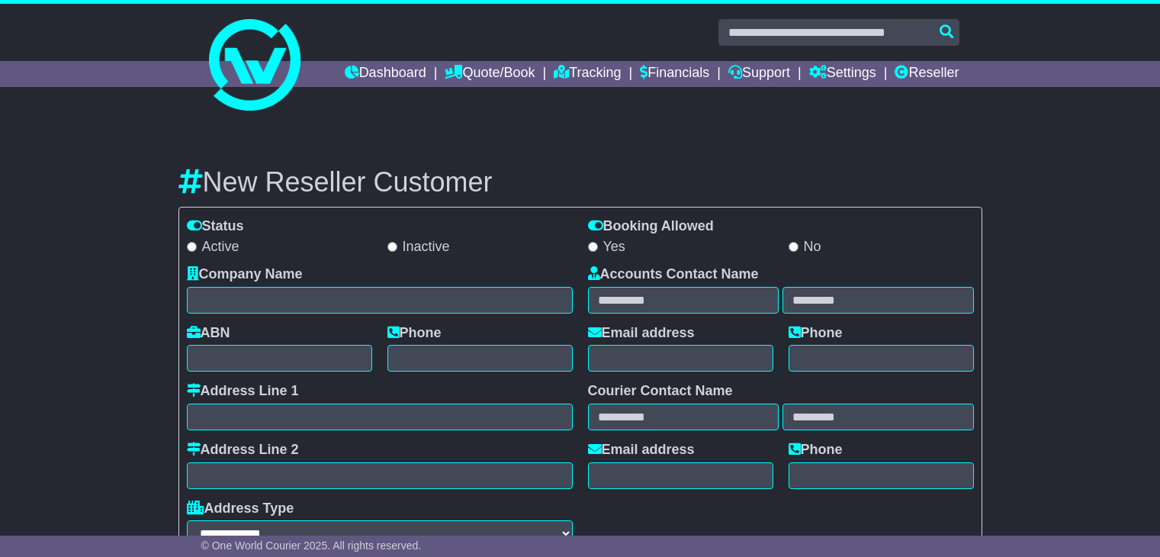  What do you see at coordinates (245, 275) in the screenshot?
I see `label: Company Name` at bounding box center [245, 275].